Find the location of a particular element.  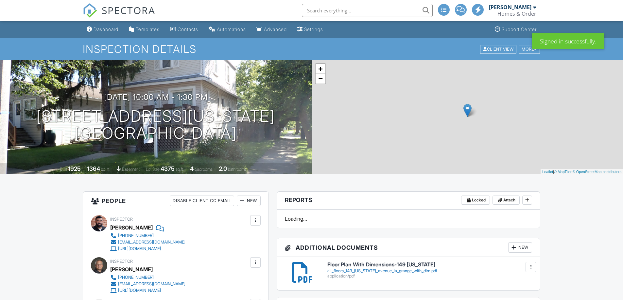

span: Lot Size is located at coordinates (153, 169).